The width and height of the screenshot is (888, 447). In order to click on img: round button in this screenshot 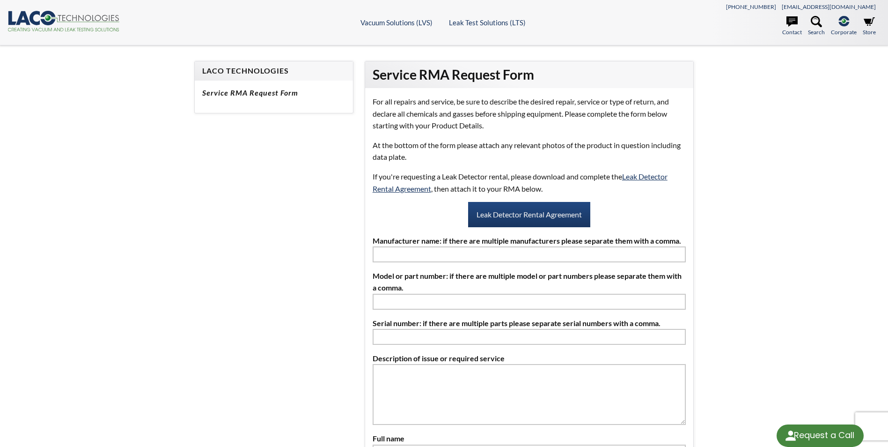, I will do `click(791, 435)`.